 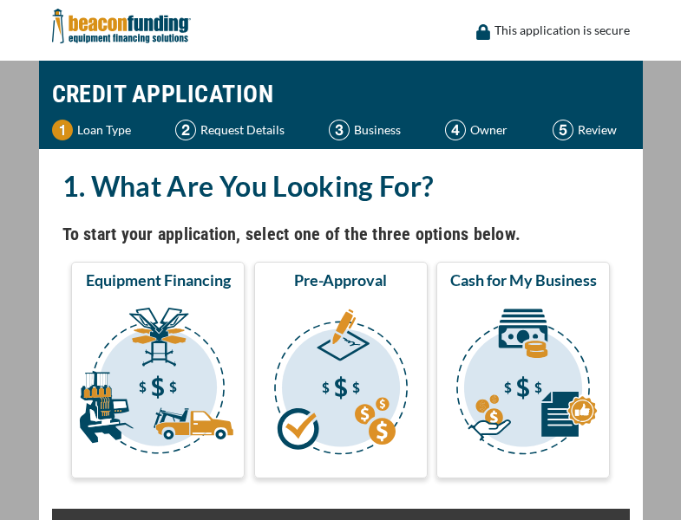 What do you see at coordinates (455, 130) in the screenshot?
I see `img: Step 4` at bounding box center [455, 130].